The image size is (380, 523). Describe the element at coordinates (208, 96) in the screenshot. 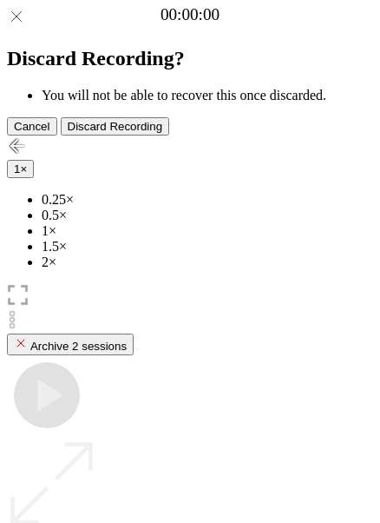

I see `li: You will not be able to recover this once discarded.` at that location.